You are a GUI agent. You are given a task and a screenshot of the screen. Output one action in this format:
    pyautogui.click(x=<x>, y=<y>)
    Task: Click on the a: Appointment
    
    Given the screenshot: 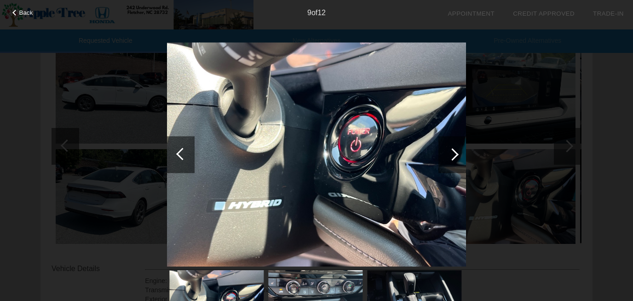 What is the action you would take?
    pyautogui.click(x=471, y=13)
    